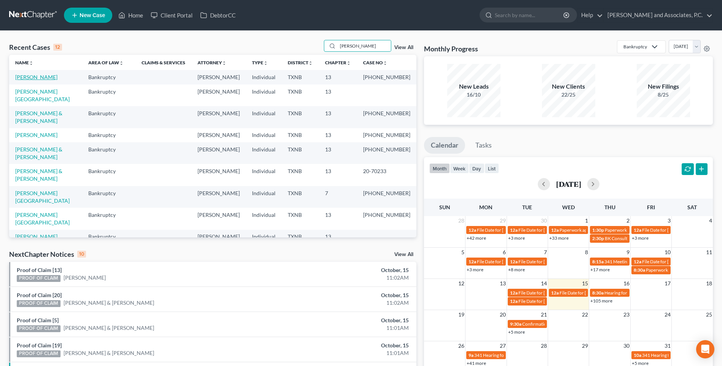  Describe the element at coordinates (218, 15) in the screenshot. I see `a: DebtorCC` at that location.